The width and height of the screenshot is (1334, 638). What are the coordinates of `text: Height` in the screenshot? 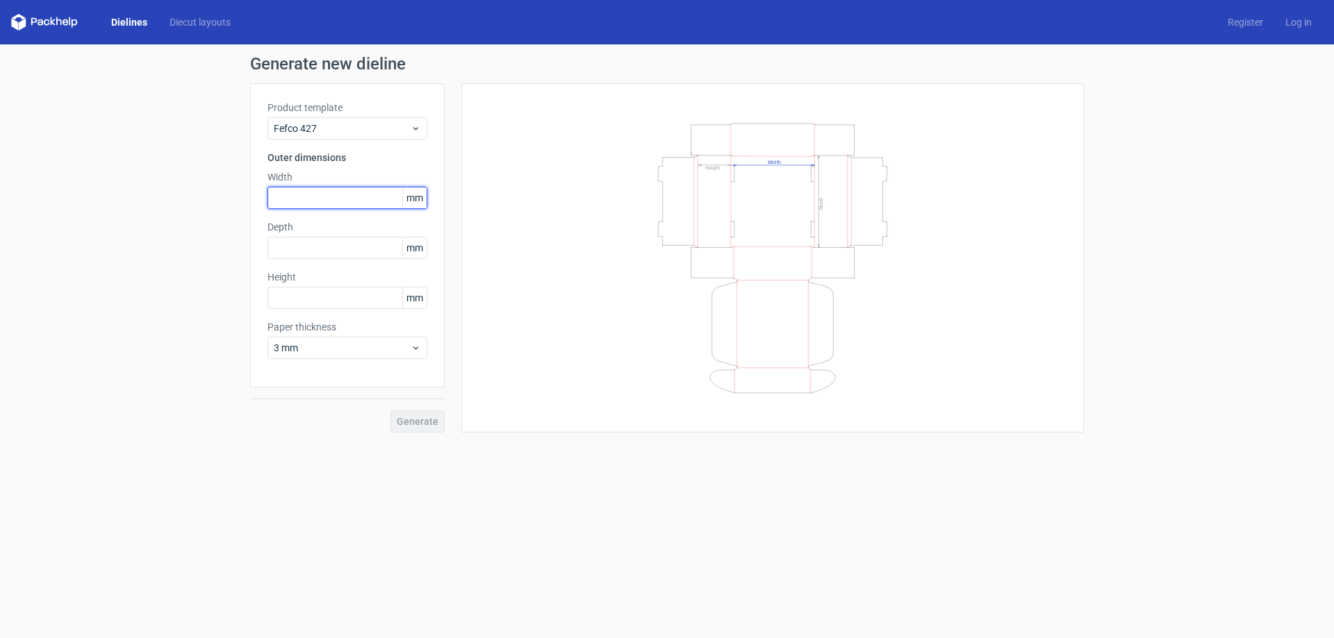 It's located at (712, 167).